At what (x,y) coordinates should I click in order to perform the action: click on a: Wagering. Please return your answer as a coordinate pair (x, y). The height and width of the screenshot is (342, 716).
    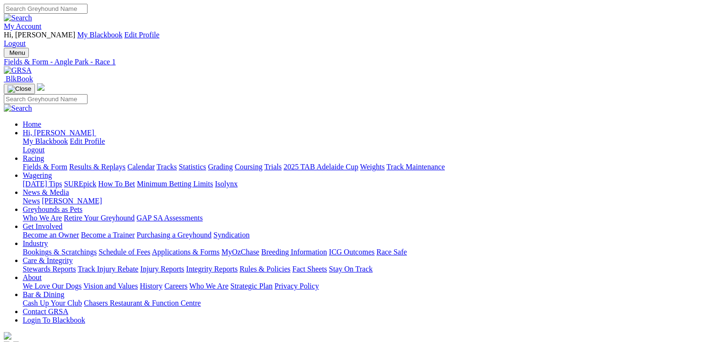
    Looking at the image, I should click on (37, 175).